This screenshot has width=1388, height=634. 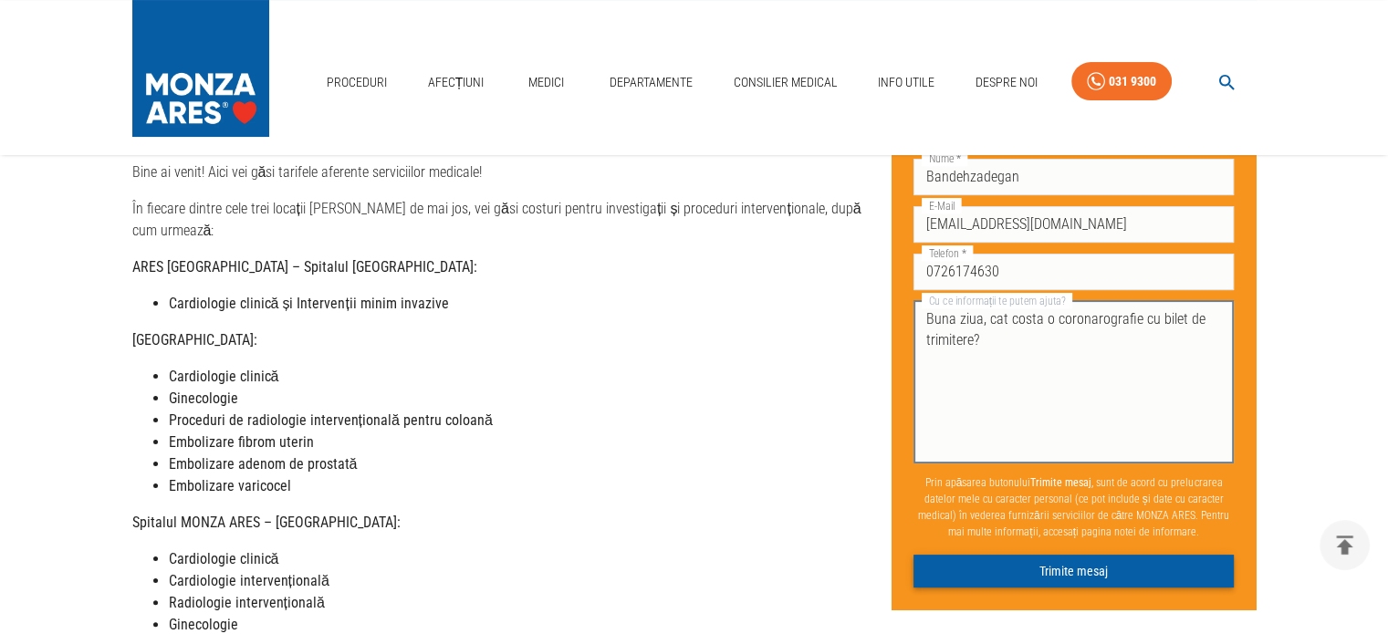 I want to click on strong: Cardiologie clinică și Intervenții minim invazive, so click(x=308, y=303).